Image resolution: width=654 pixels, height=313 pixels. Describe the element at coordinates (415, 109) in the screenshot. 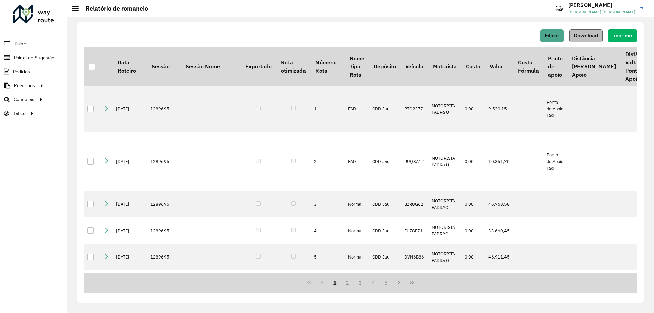

I see `td: RTO2J77` at that location.